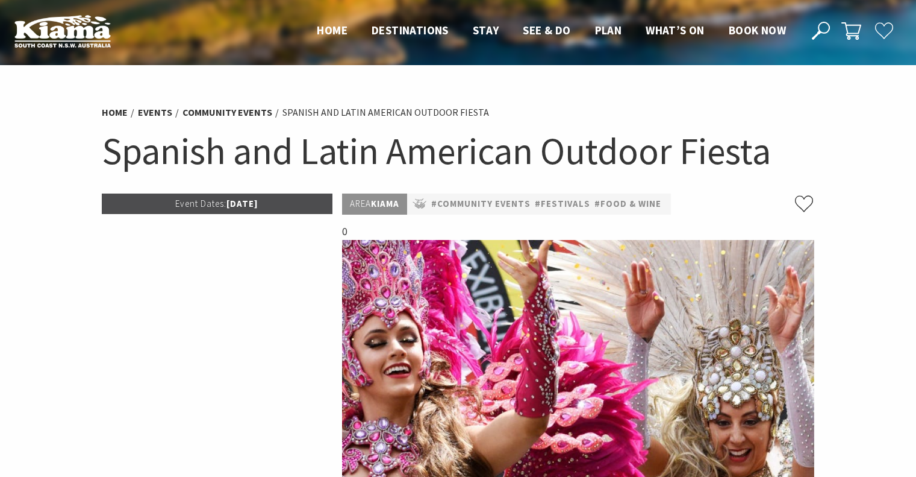  Describe the element at coordinates (386, 113) in the screenshot. I see `li: Spanish and Latin American Outdoor Fiesta` at that location.